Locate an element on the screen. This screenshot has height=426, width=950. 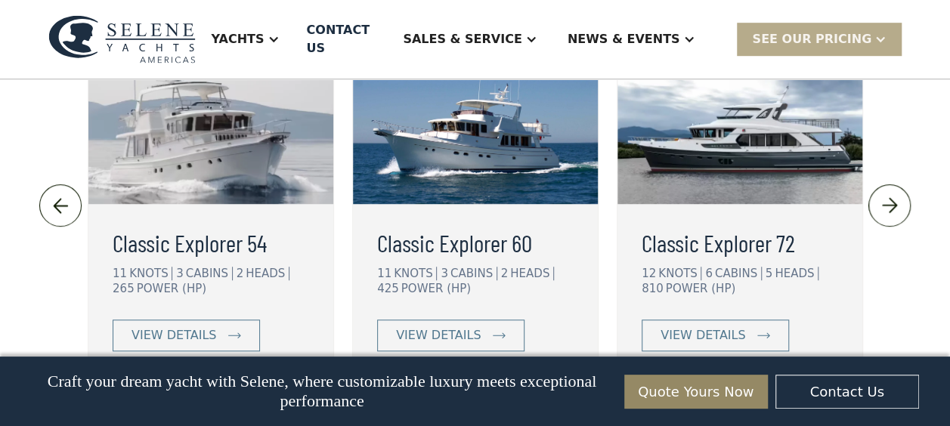
div: 6 is located at coordinates (709, 273).